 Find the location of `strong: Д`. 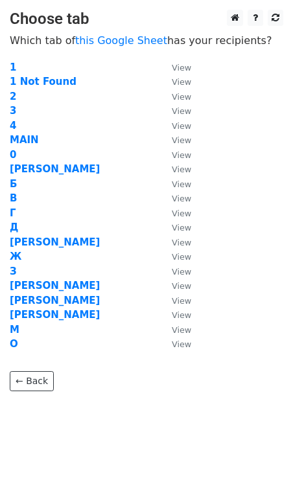

strong: Д is located at coordinates (14, 228).